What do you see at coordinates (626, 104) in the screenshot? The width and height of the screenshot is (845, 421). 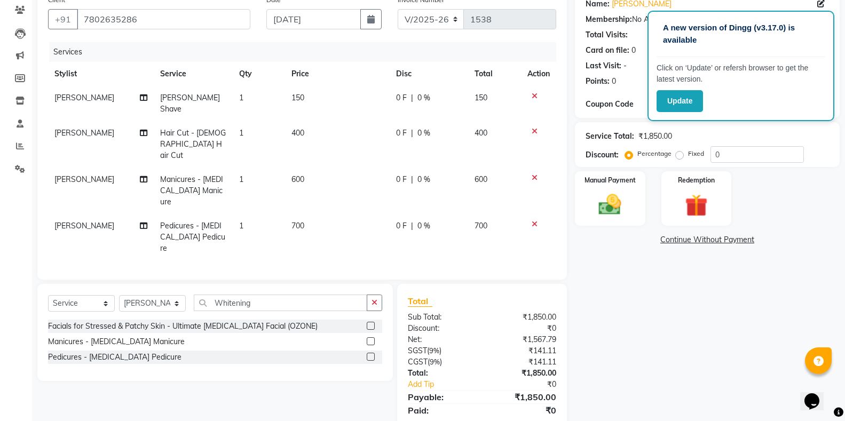 I see `div: Coupon Code` at bounding box center [626, 104].